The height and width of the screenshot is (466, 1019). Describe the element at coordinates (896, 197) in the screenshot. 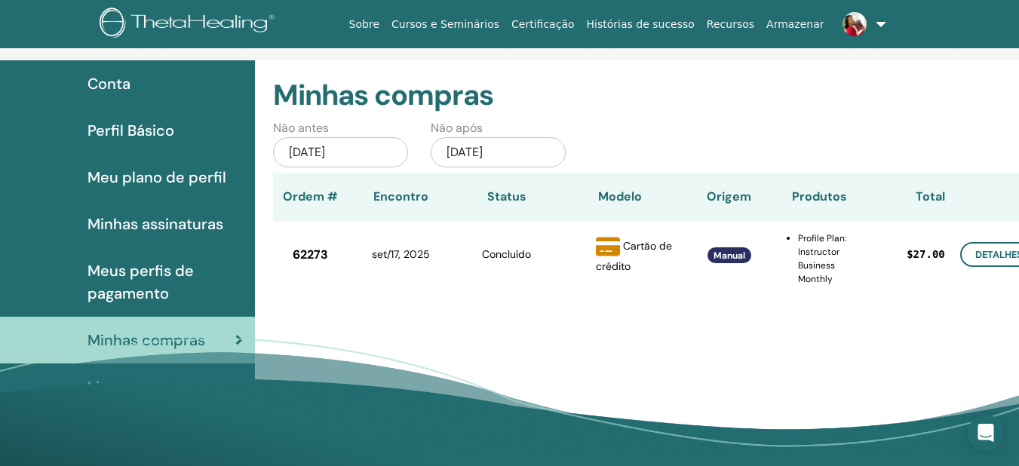

I see `div: Total` at that location.